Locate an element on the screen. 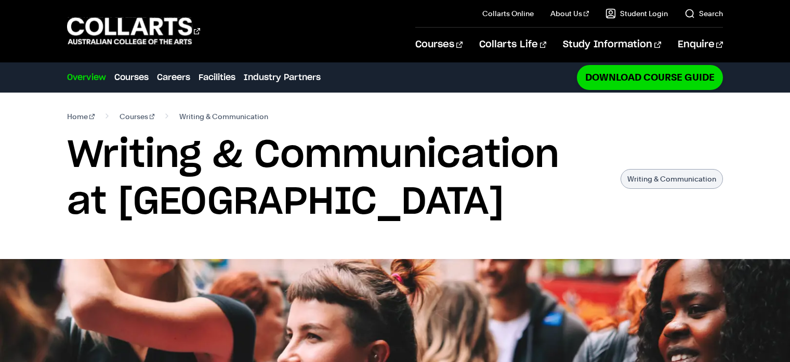 This screenshot has height=362, width=790. a: Careers is located at coordinates (174, 77).